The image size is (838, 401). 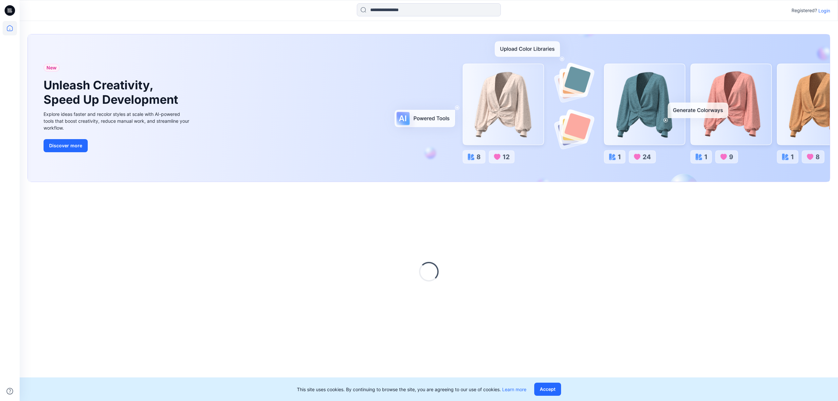 I want to click on a: Discover more, so click(x=117, y=146).